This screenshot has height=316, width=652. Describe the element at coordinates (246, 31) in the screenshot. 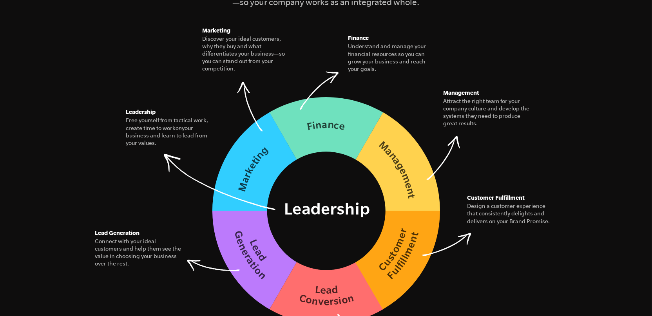

I see `h5: Marketing` at that location.